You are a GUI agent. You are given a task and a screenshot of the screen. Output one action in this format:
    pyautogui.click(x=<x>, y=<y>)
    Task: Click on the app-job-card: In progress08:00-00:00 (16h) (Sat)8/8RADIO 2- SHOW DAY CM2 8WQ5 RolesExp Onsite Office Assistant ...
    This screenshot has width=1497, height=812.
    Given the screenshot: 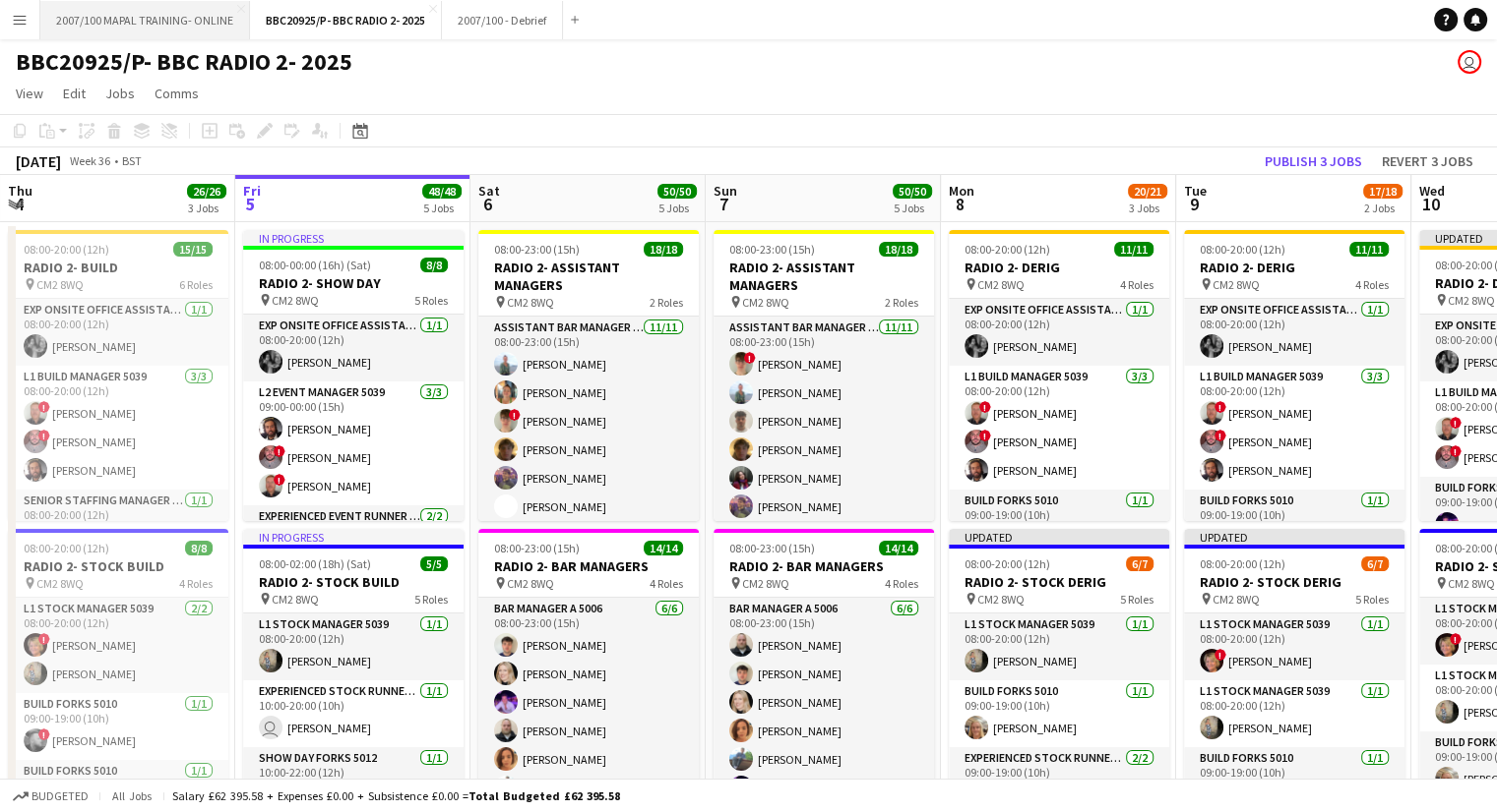 What is the action you would take?
    pyautogui.click(x=353, y=376)
    